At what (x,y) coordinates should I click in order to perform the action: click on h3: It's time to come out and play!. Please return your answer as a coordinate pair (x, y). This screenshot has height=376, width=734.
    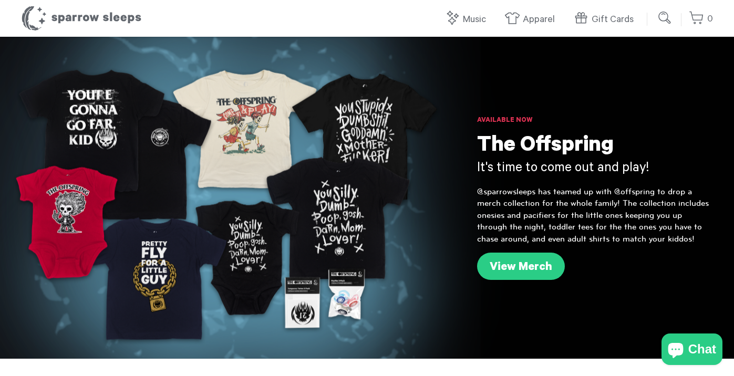
    Looking at the image, I should click on (595, 169).